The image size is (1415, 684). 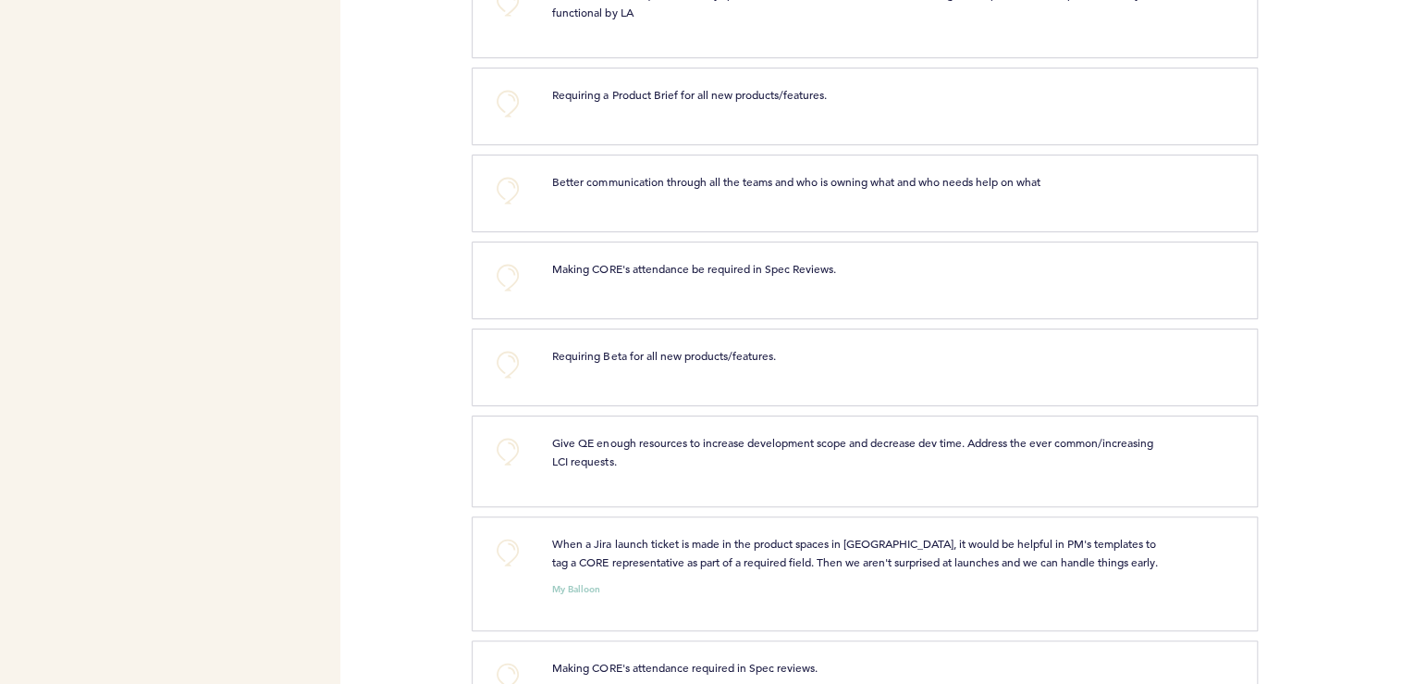 I want to click on span: Making CORE's attendance required in Spec reviews., so click(x=684, y=667).